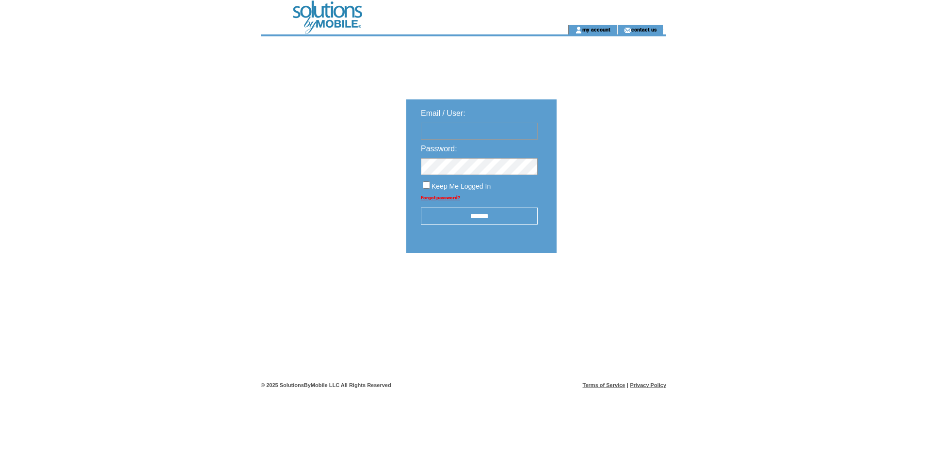 This screenshot has width=927, height=452. I want to click on img: account_icon.gif;jsessionid=66D5E1646AB7A1852499A7932471F31D, so click(578, 30).